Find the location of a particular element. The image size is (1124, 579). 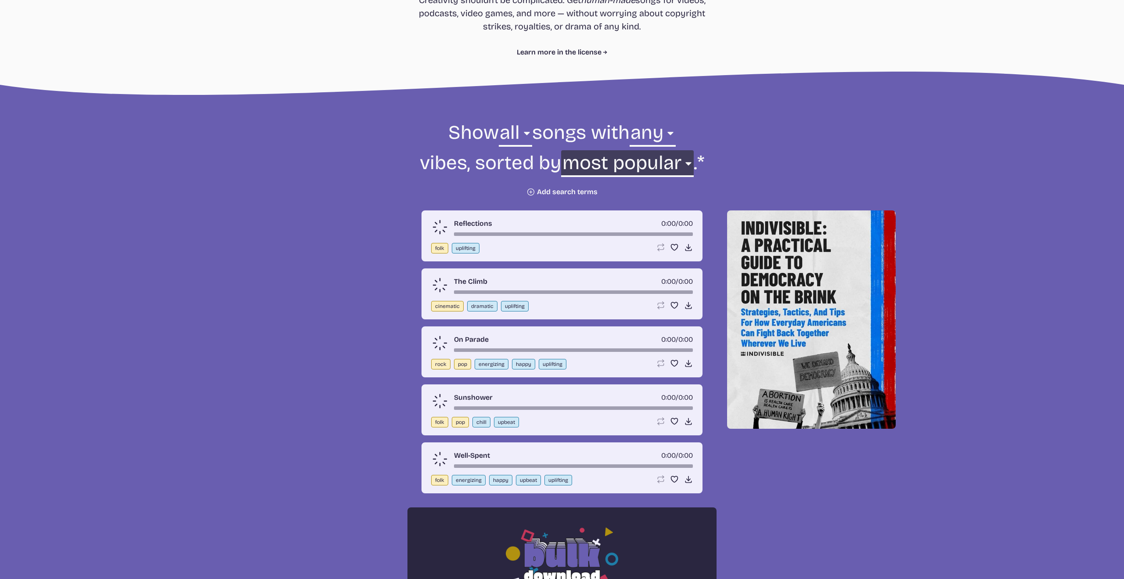

a: Well-Spent is located at coordinates (472, 455).